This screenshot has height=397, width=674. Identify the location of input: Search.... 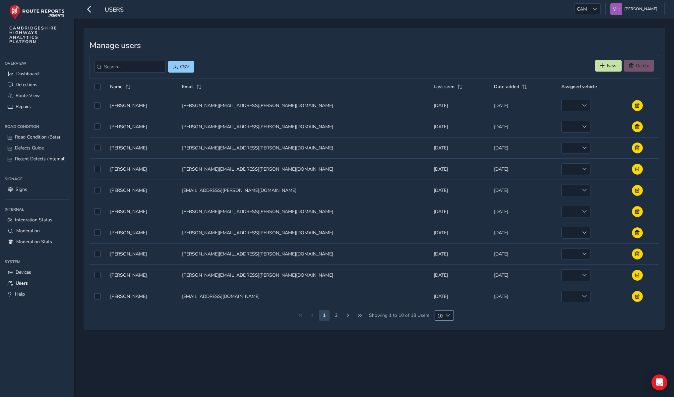
(130, 67).